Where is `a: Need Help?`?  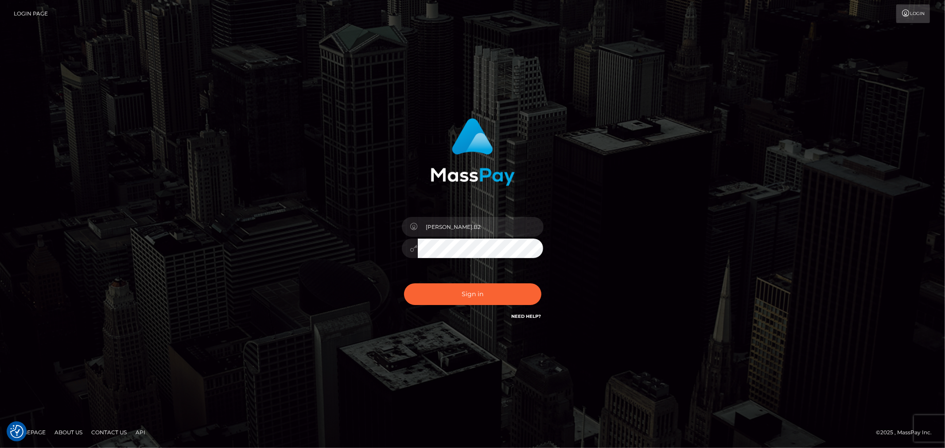 a: Need Help? is located at coordinates (526, 316).